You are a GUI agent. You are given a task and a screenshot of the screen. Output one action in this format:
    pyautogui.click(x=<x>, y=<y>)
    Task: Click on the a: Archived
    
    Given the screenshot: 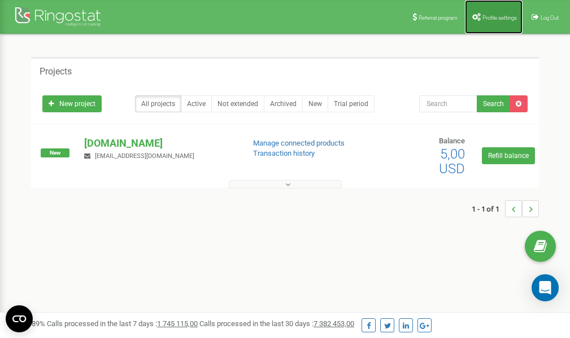 What is the action you would take?
    pyautogui.click(x=283, y=104)
    